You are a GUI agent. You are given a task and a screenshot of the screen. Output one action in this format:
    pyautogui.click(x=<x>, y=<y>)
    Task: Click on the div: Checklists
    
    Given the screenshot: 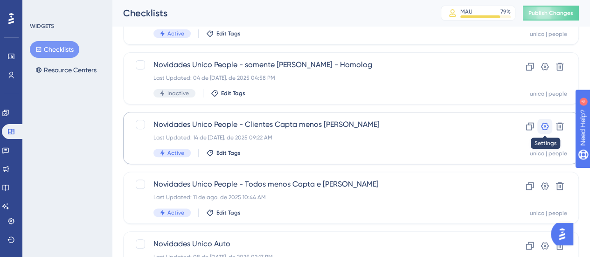 What is the action you would take?
    pyautogui.click(x=270, y=13)
    